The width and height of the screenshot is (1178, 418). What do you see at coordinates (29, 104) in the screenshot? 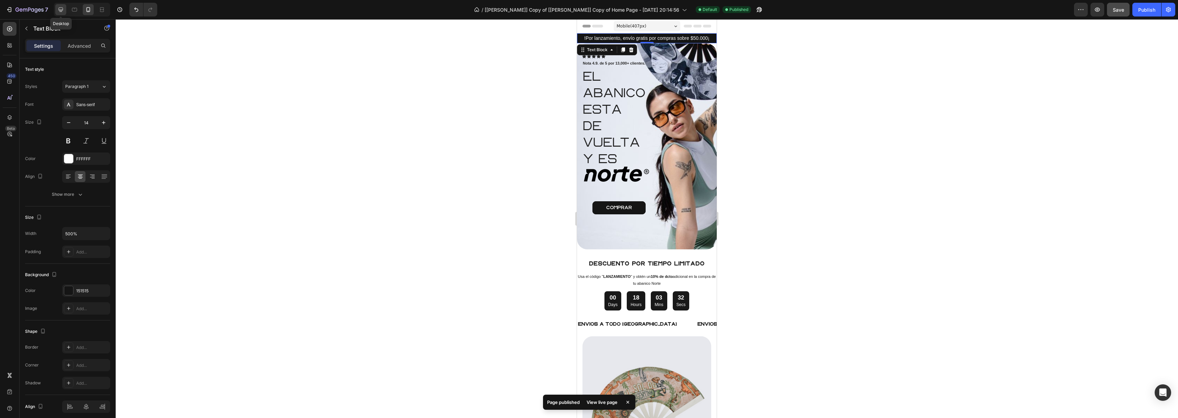
I see `div: Font` at bounding box center [29, 104].